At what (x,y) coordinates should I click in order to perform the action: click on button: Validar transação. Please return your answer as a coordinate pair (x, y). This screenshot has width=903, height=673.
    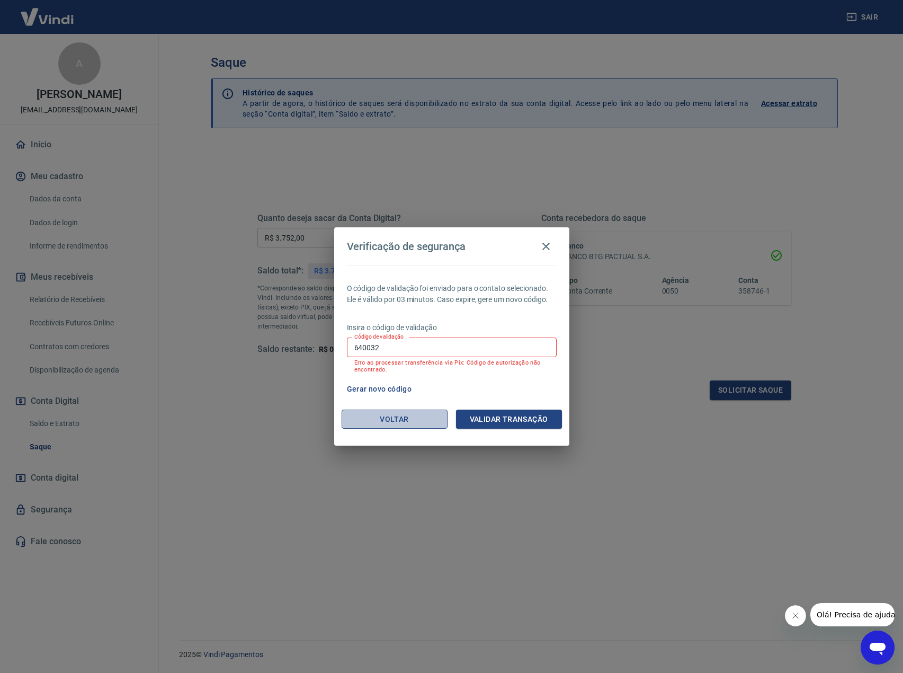
    Looking at the image, I should click on (509, 419).